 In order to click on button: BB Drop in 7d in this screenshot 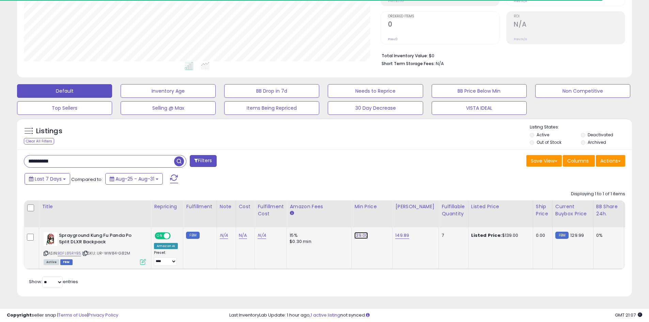, I will do `click(272, 91)`.